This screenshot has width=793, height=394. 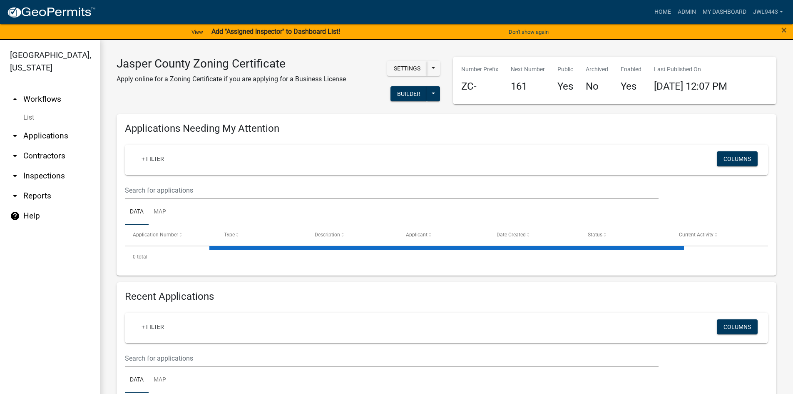 I want to click on h4: Recent Applications, so click(x=446, y=296).